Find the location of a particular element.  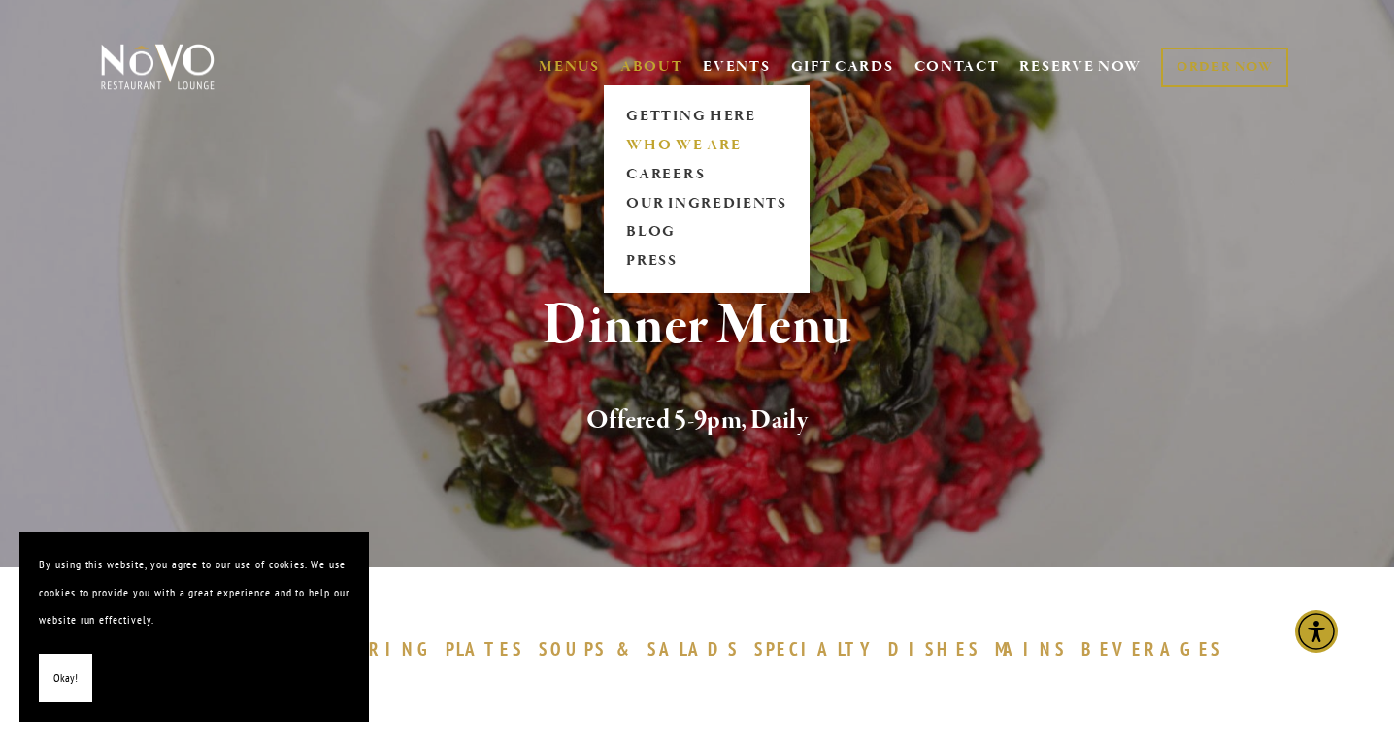

a: OUR INGREDIENTS is located at coordinates (706, 204).